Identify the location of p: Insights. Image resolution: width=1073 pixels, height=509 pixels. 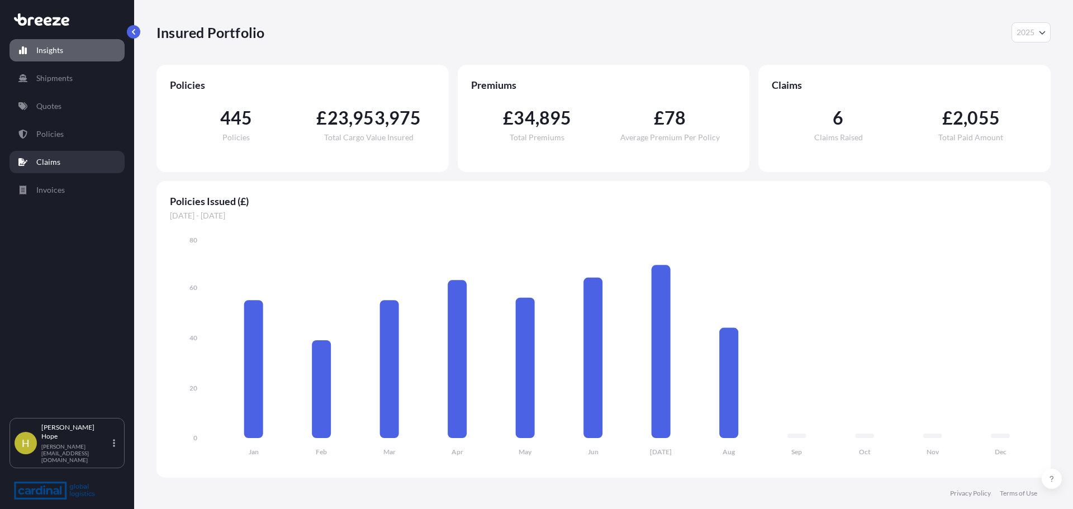
(50, 50).